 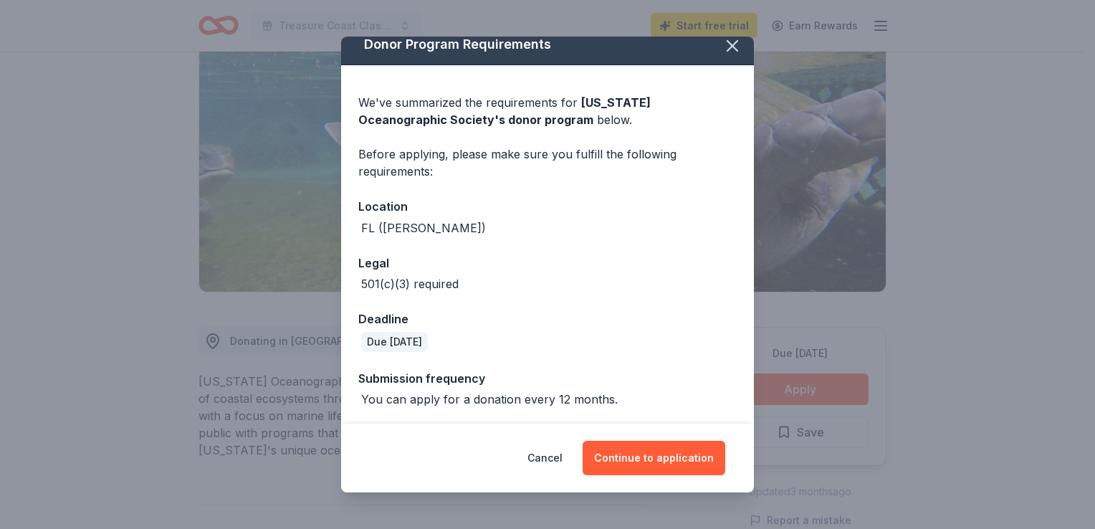 What do you see at coordinates (548, 163) in the screenshot?
I see `div: Before applying, please make sure you fulfill the following requirements:` at bounding box center [548, 163].